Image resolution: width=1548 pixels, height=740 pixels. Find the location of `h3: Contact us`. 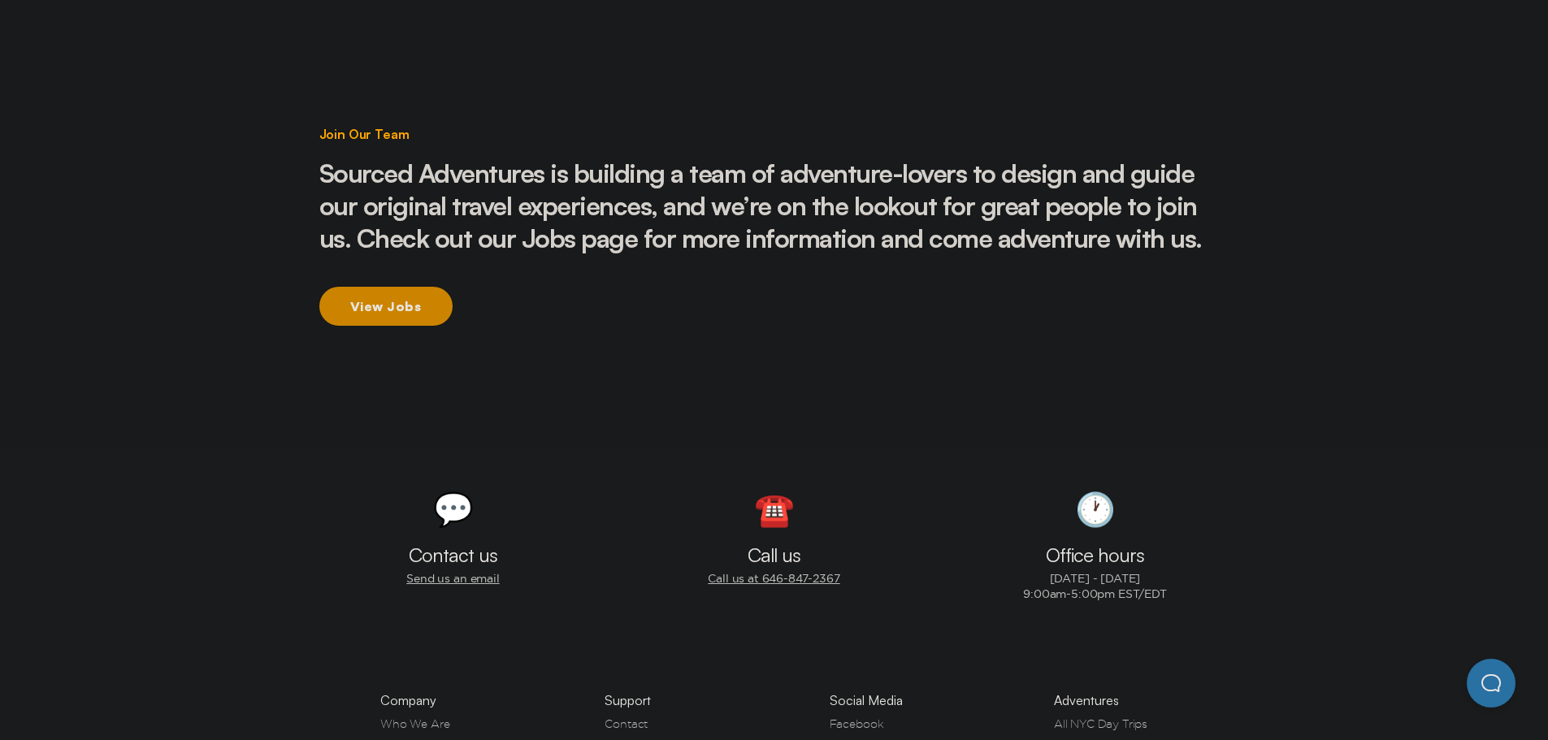

h3: Contact us is located at coordinates (454, 555).